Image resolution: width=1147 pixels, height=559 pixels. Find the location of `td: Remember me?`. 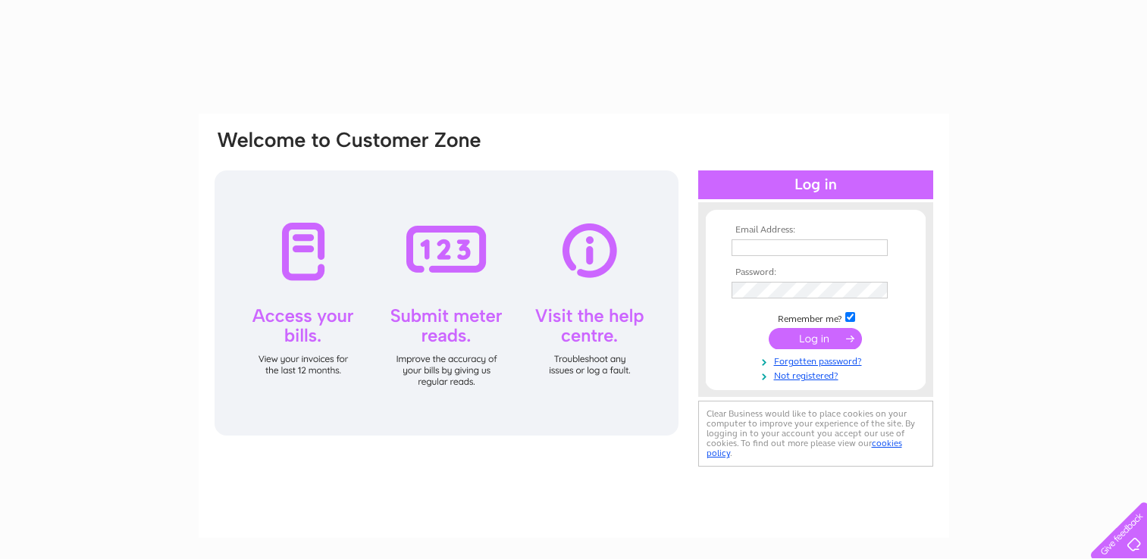

td: Remember me? is located at coordinates (815, 318).